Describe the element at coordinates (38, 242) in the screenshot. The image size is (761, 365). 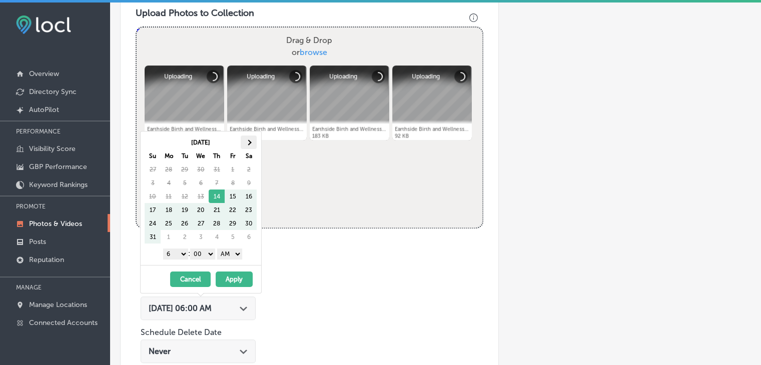
I see `p: Posts` at that location.